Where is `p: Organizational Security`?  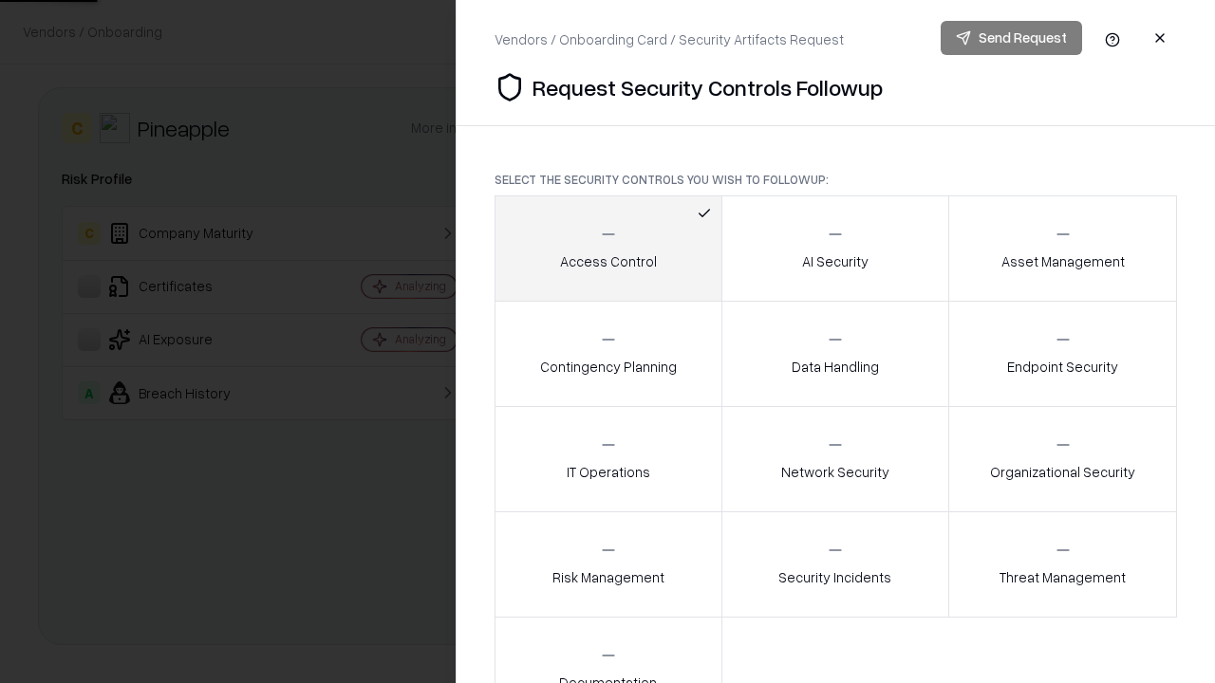
p: Organizational Security is located at coordinates (1062, 472).